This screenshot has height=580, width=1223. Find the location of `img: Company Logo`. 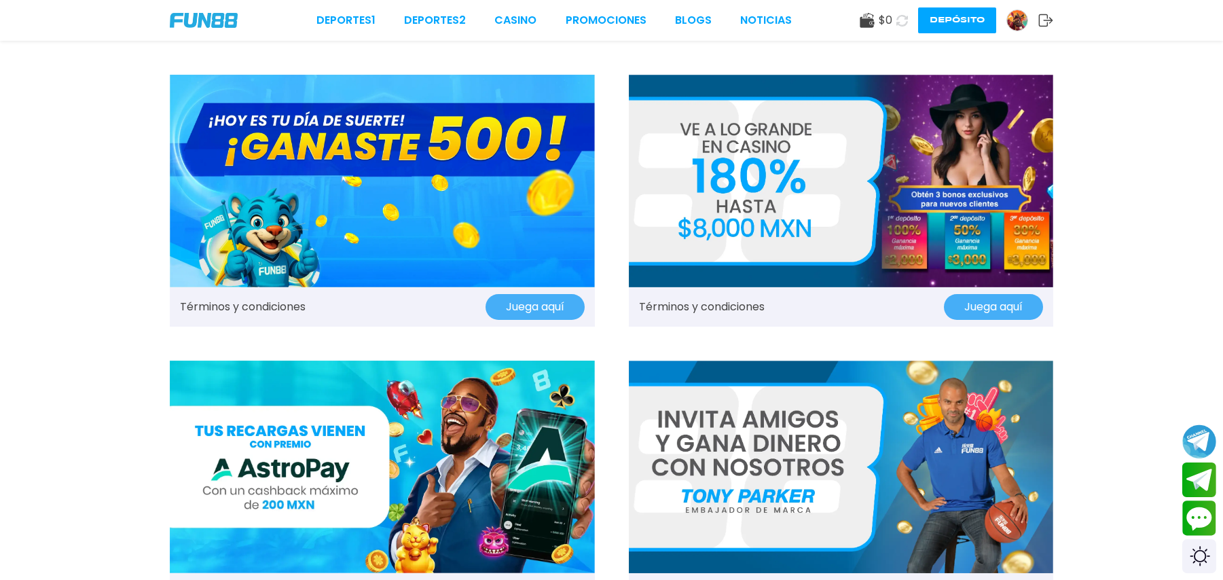

img: Company Logo is located at coordinates (204, 20).